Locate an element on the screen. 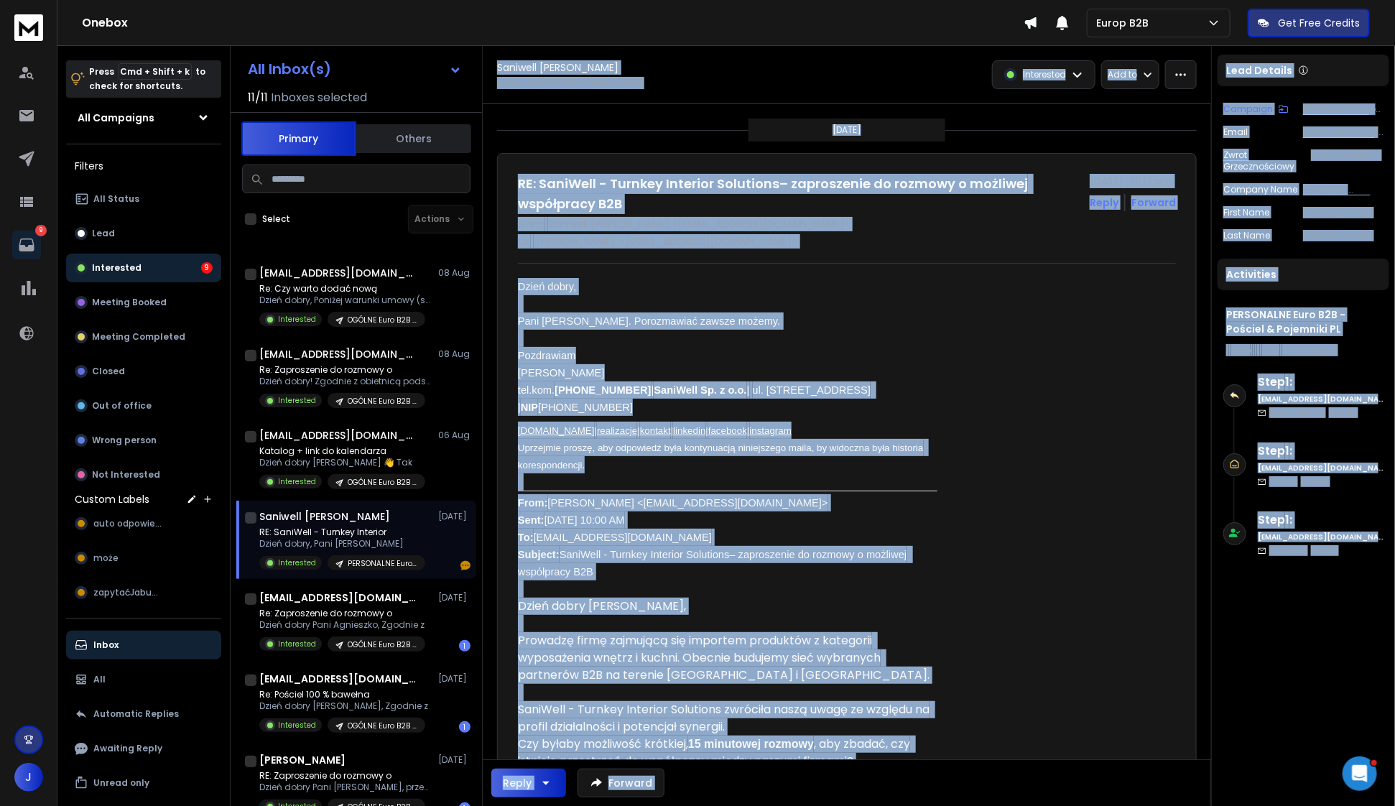 The image size is (1395, 806). div: Forward is located at coordinates (1154, 203).